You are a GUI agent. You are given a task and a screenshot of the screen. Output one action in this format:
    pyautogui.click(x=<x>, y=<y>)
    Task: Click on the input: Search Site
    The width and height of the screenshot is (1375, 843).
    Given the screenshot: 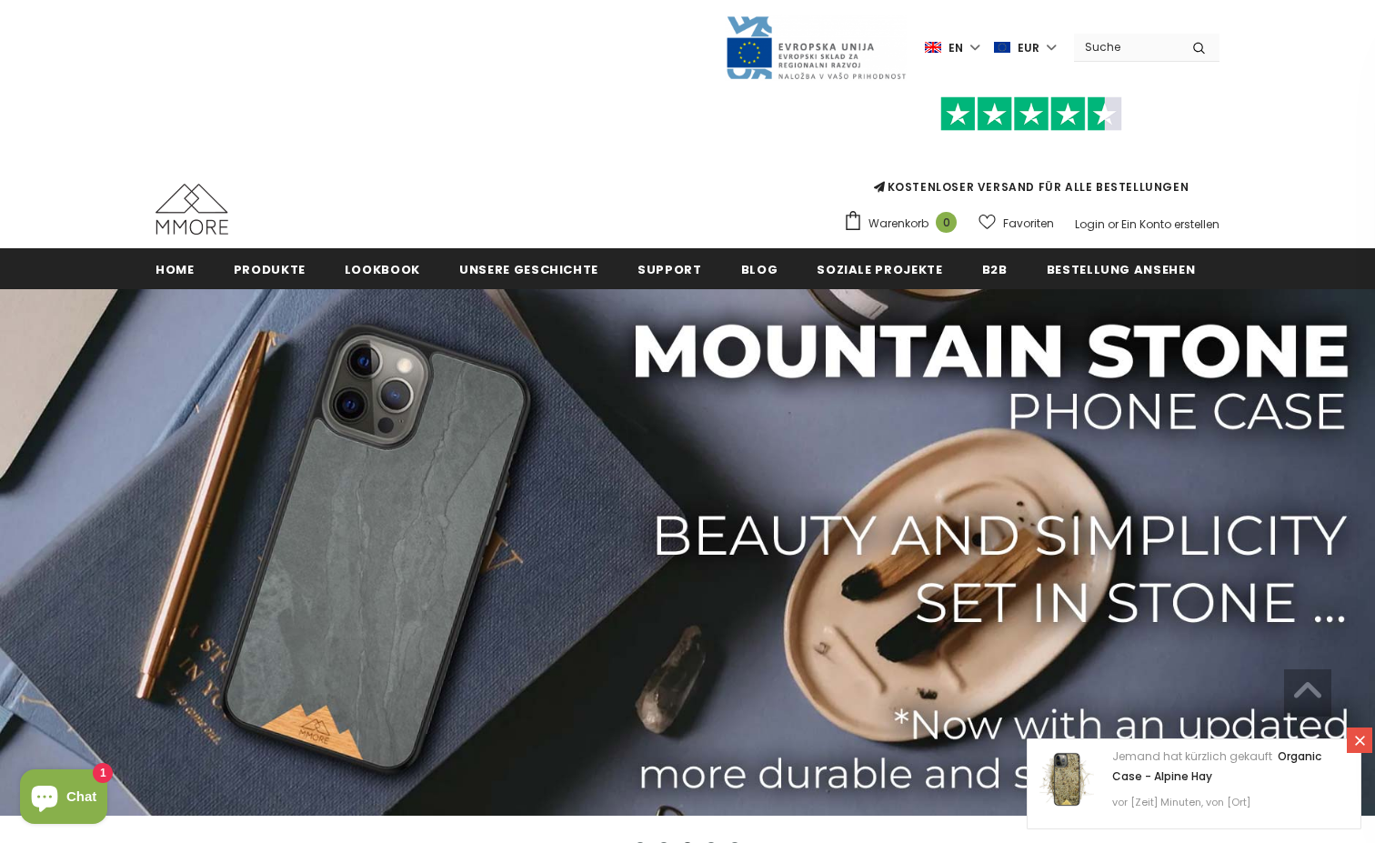 What is the action you would take?
    pyautogui.click(x=1125, y=46)
    